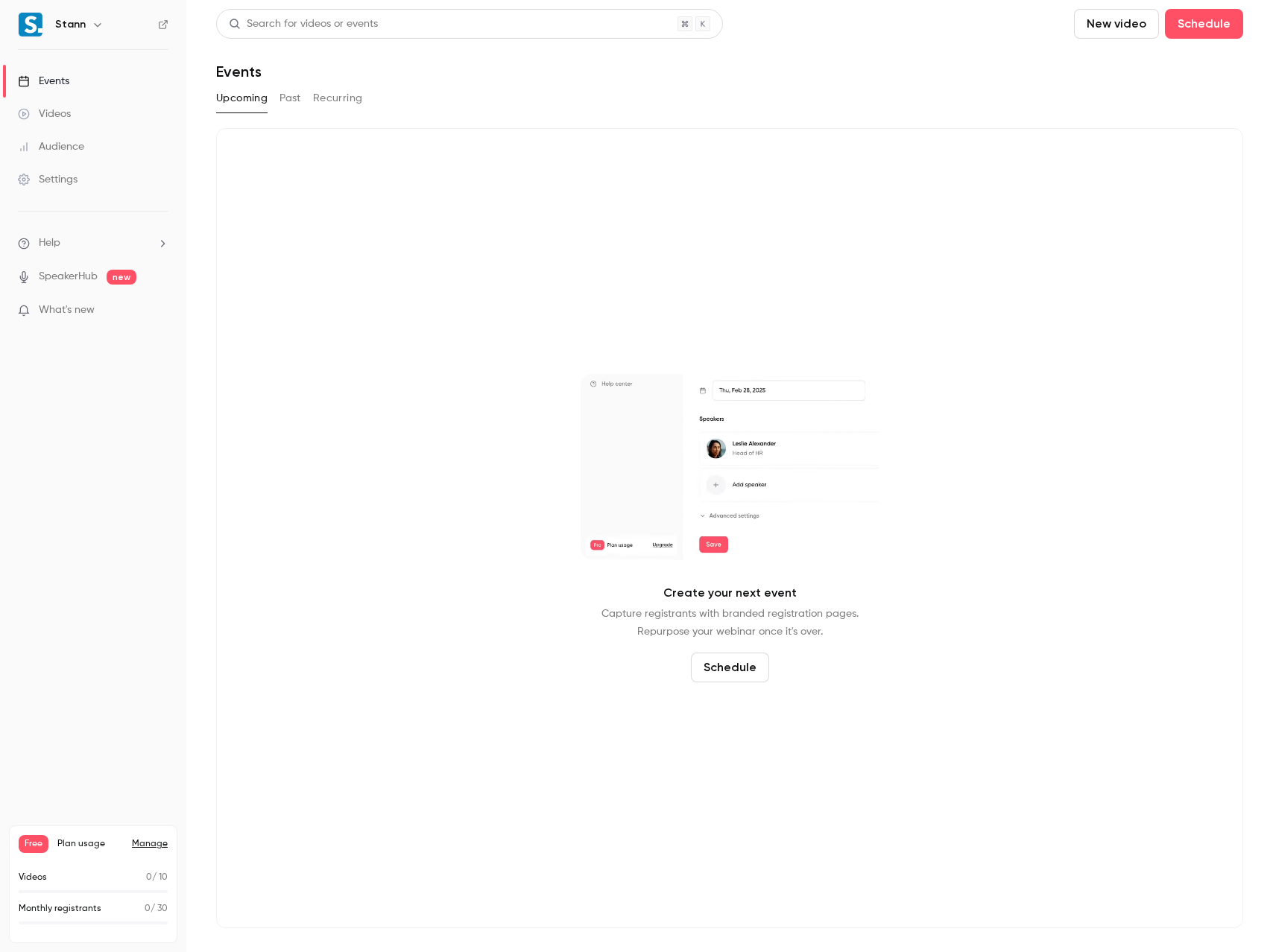  What do you see at coordinates (90, 844) in the screenshot?
I see `span: Plan usage` at bounding box center [90, 844].